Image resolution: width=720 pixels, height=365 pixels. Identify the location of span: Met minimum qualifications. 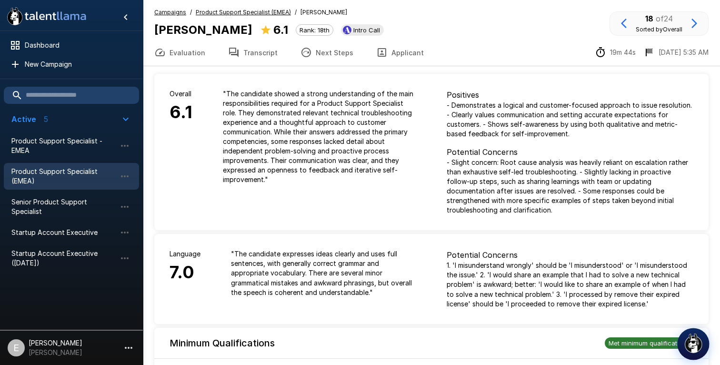
(649, 343).